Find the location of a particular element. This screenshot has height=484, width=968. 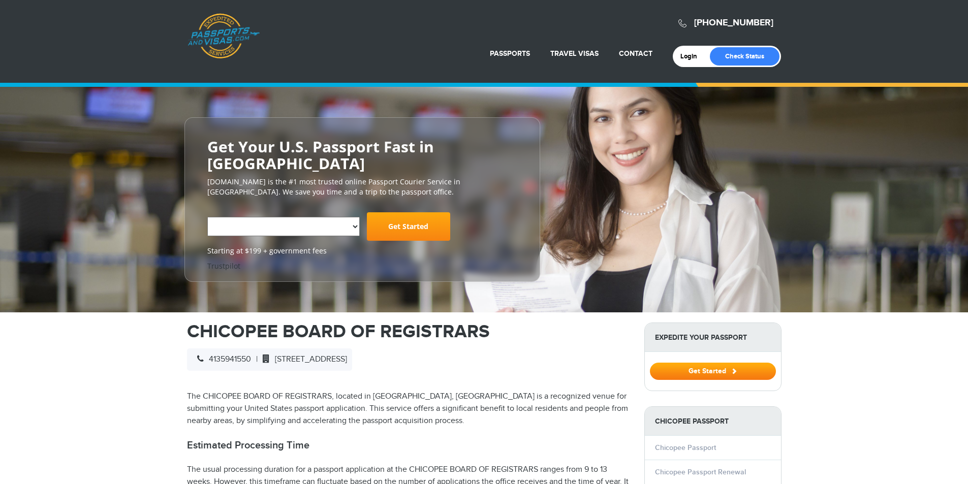

h1: CHICOPEE BOARD OF REGISTRARS is located at coordinates (408, 332).